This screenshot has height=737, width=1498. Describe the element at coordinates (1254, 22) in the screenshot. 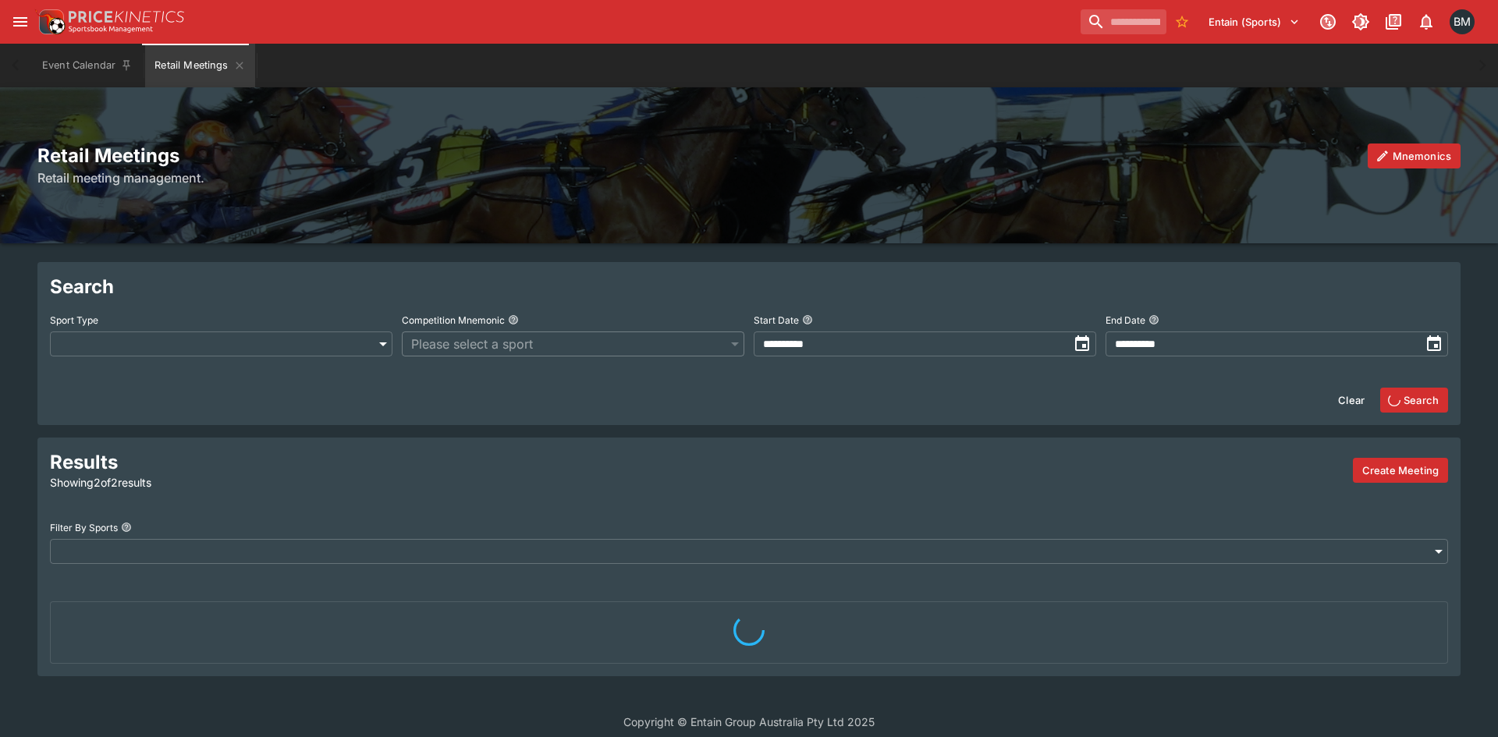

I see `button: Select Tenant` at that location.